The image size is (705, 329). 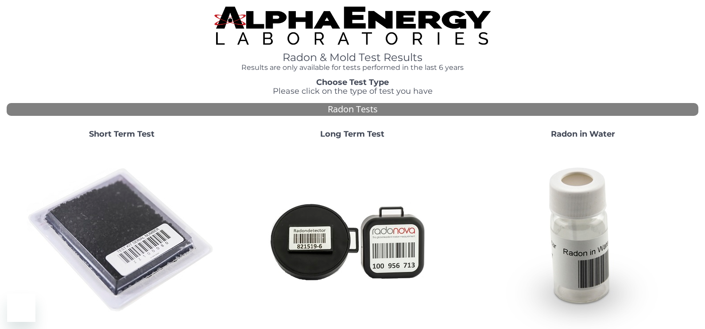 What do you see at coordinates (352, 58) in the screenshot?
I see `h1: Radon & Mold Test Results` at bounding box center [352, 58].